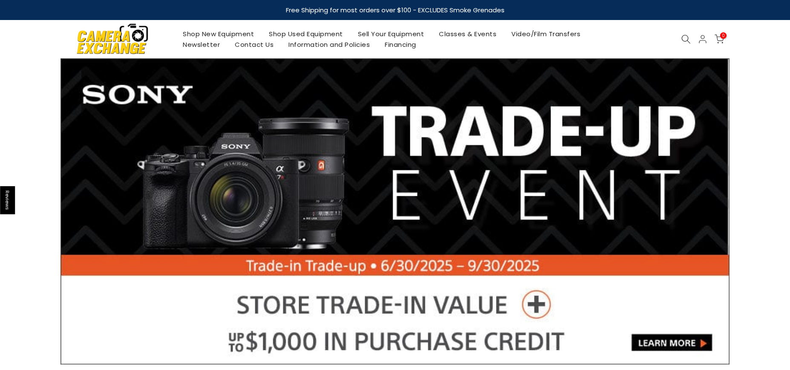 The height and width of the screenshot is (370, 790). Describe the element at coordinates (329, 44) in the screenshot. I see `a: Information and Policies` at that location.